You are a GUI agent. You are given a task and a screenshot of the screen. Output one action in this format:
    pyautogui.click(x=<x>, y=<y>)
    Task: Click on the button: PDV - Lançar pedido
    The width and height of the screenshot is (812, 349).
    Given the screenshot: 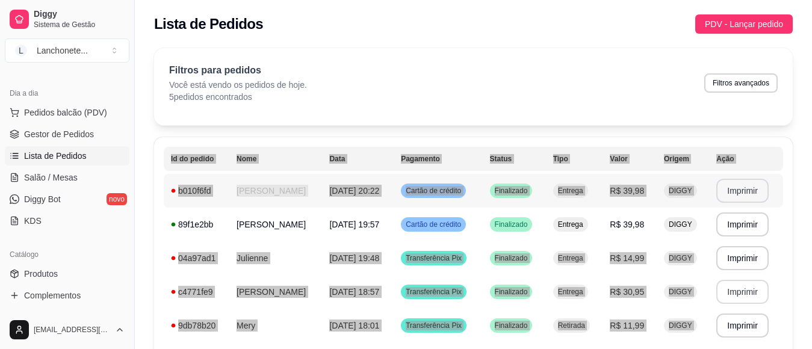 What is the action you would take?
    pyautogui.click(x=744, y=24)
    